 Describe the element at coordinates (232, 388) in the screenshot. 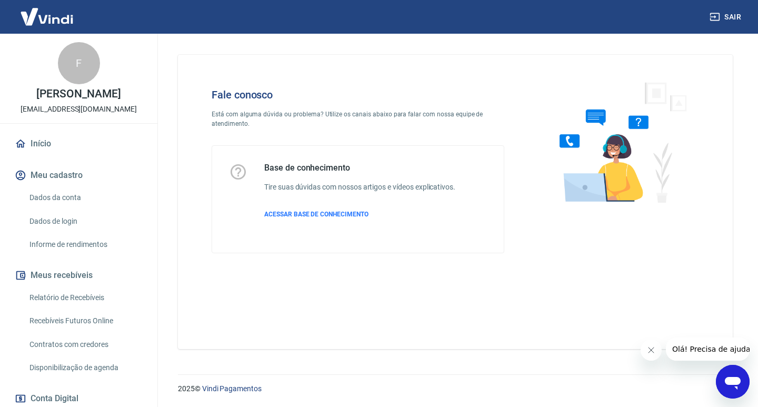

I see `a: Vindi Pagamentos` at that location.